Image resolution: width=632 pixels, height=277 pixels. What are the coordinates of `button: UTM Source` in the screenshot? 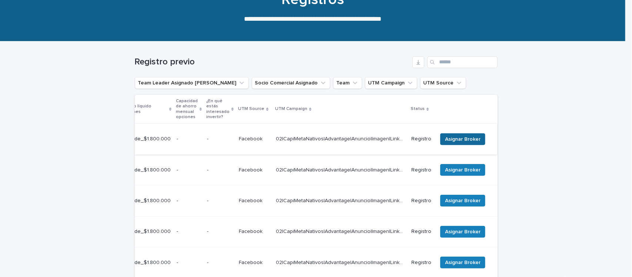 It's located at (443, 83).